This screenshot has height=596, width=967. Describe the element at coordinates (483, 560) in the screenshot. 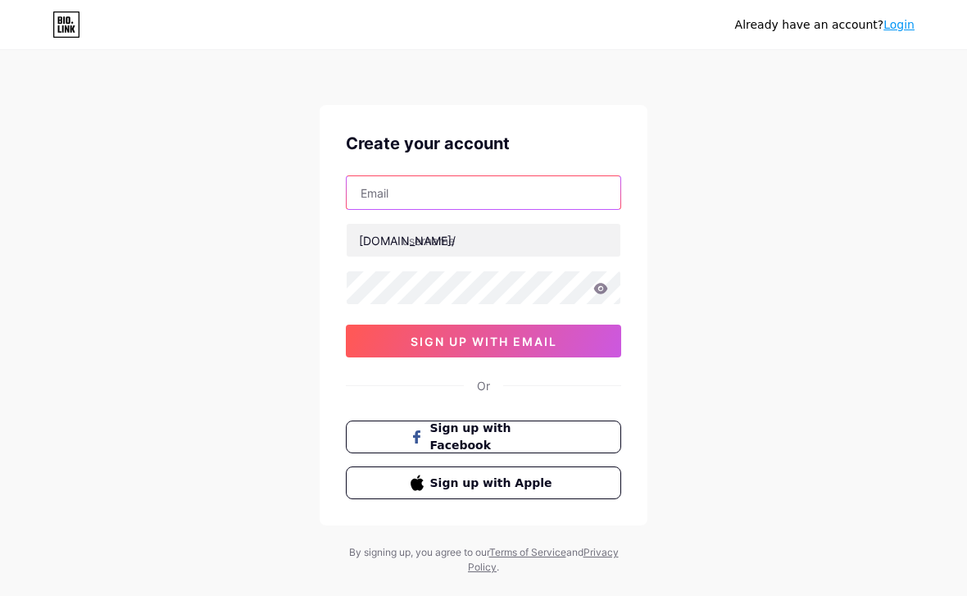

I see `div: By signing up, you agree to our and .` at that location.